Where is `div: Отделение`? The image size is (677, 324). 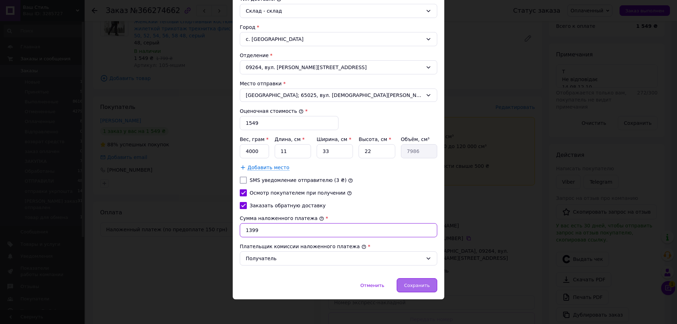
div: Отделение is located at coordinates (338, 55).